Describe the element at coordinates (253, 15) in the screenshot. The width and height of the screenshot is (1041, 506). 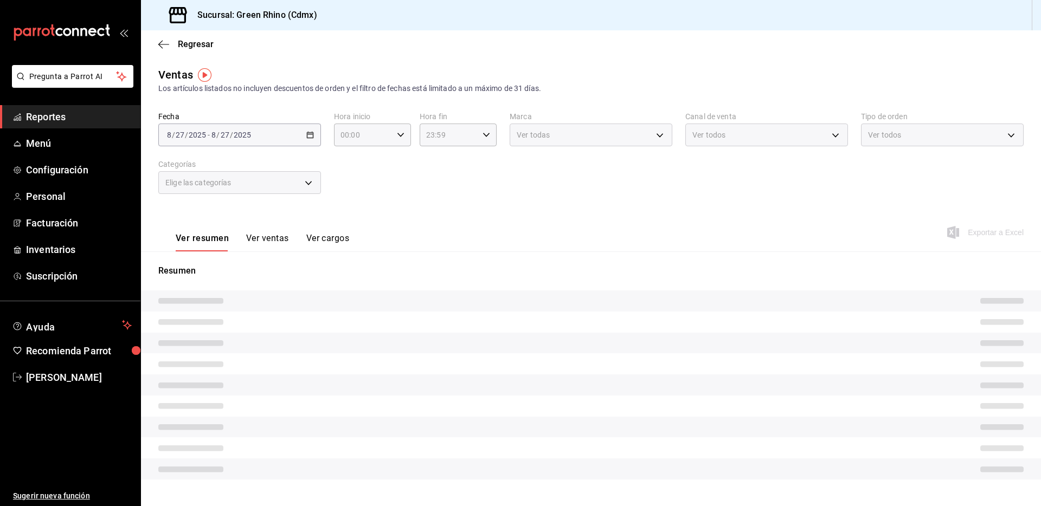
I see `h3: Sucursal: Green Rhino (Cdmx)` at that location.